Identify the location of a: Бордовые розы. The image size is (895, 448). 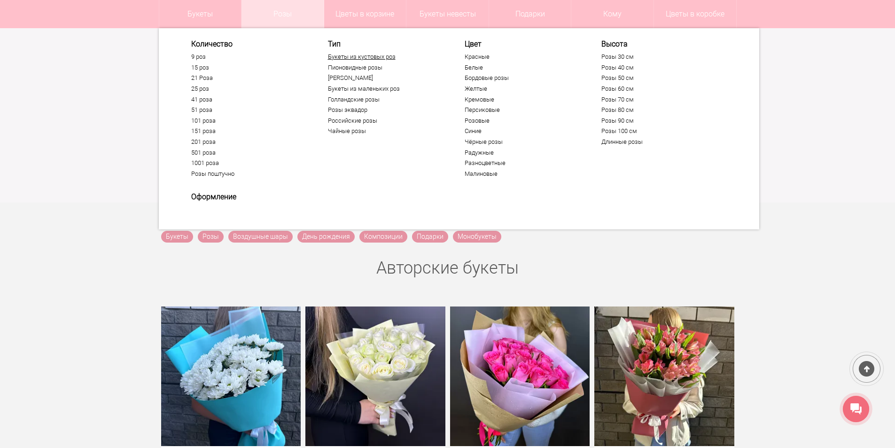
(523, 78).